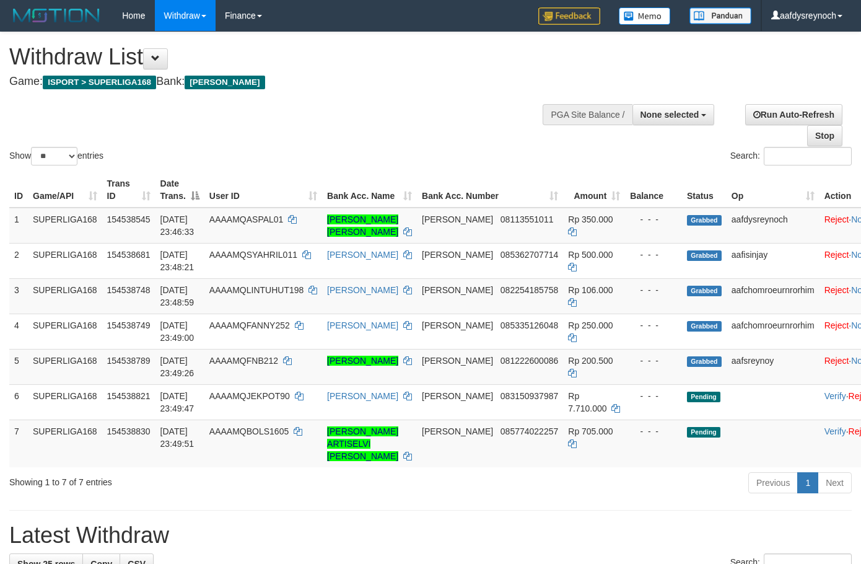  I want to click on span: Rp 705.000, so click(590, 431).